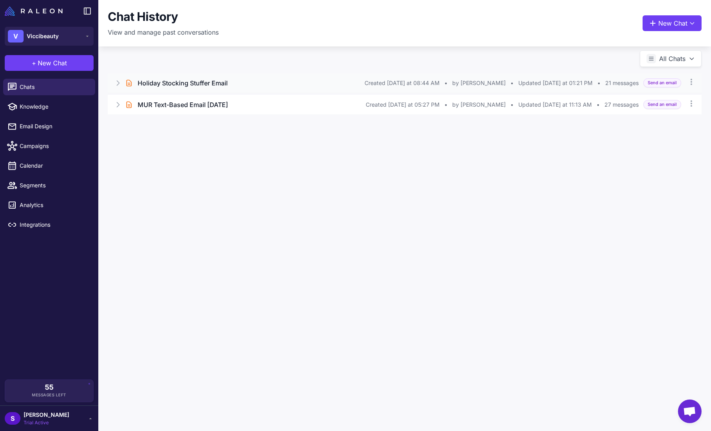  Describe the element at coordinates (54, 185) in the screenshot. I see `span: Segments` at that location.